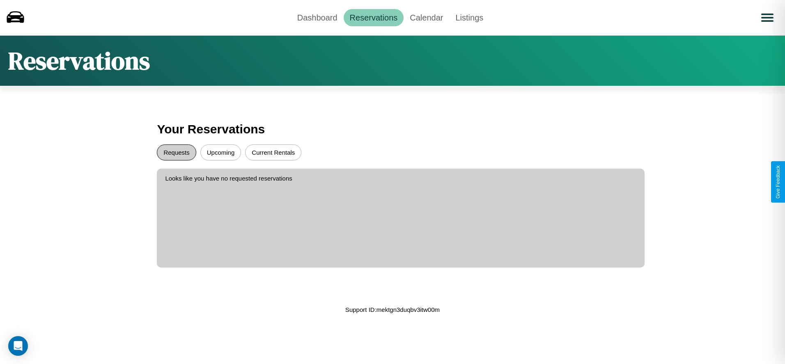  Describe the element at coordinates (273, 152) in the screenshot. I see `button: Current Rentals` at that location.